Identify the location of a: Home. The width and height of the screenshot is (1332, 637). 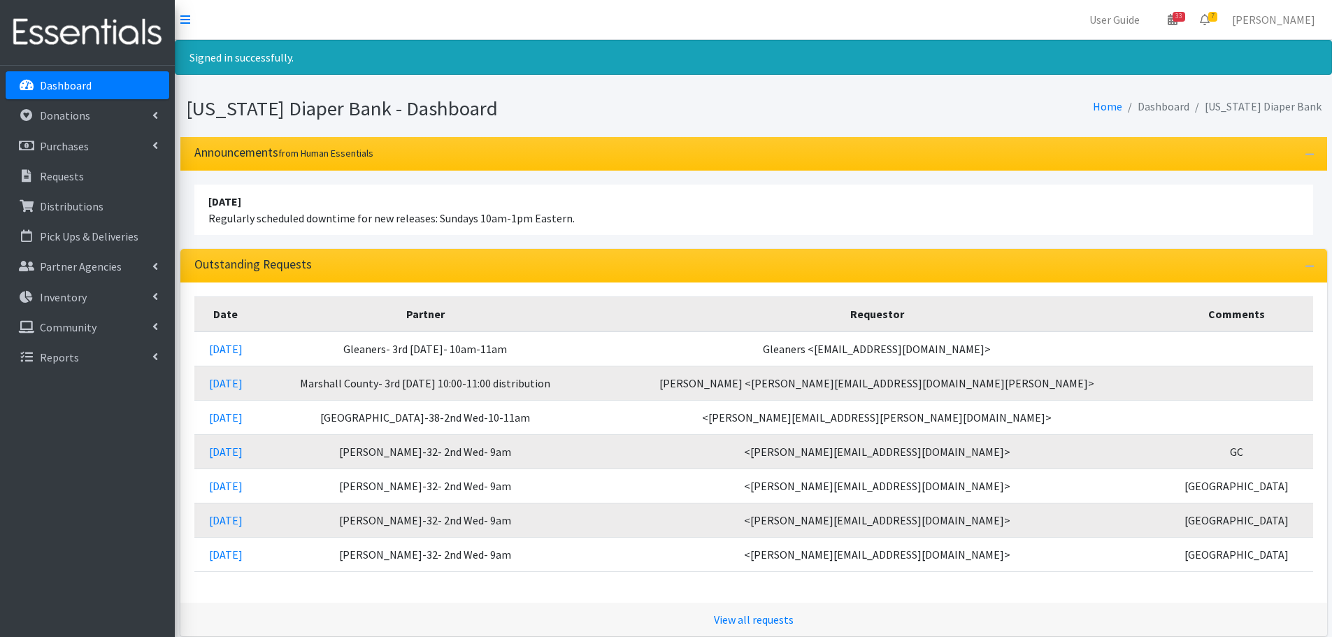
(1108, 106).